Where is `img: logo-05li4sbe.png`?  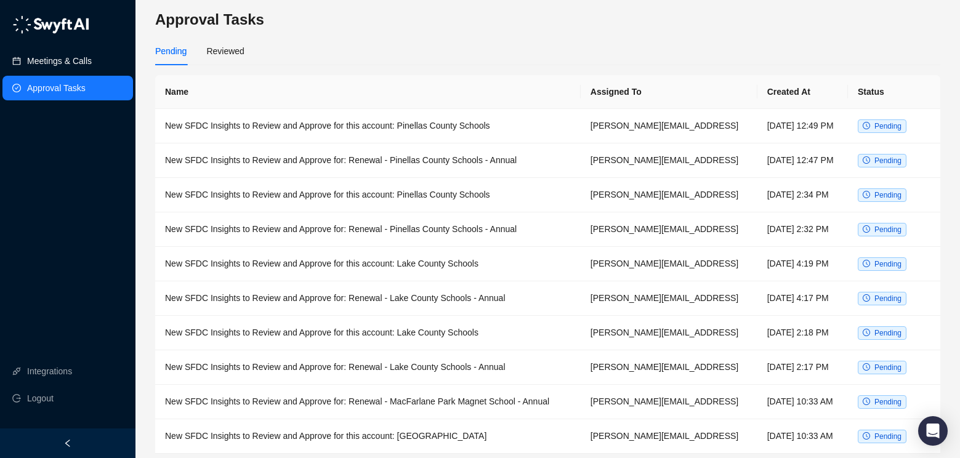 img: logo-05li4sbe.png is located at coordinates (51, 25).